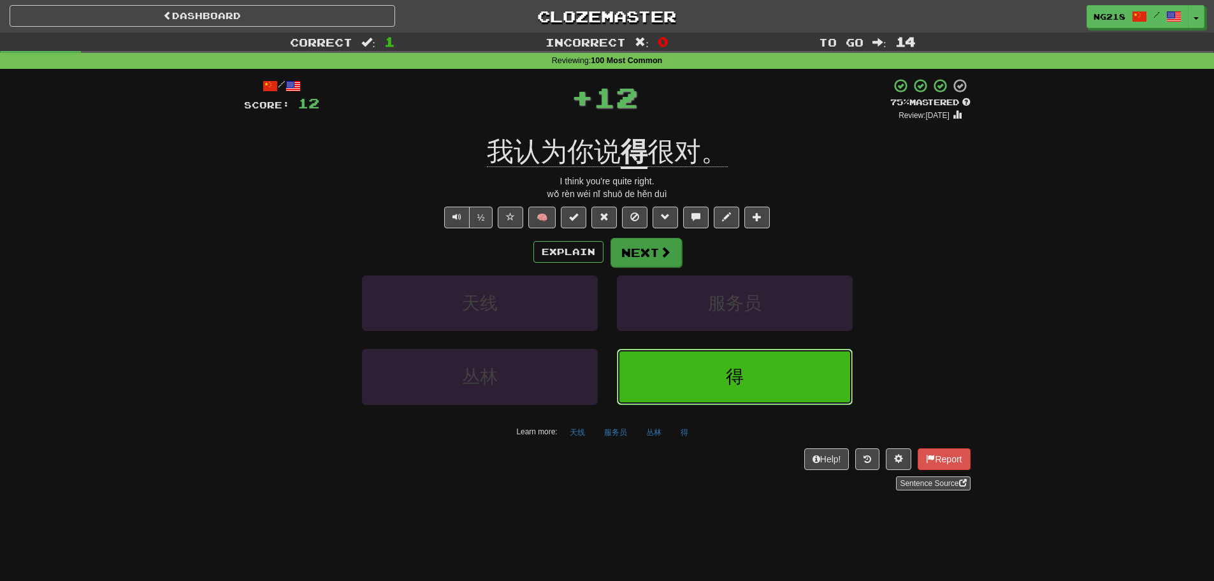 This screenshot has width=1214, height=581. I want to click on span: 天线, so click(480, 303).